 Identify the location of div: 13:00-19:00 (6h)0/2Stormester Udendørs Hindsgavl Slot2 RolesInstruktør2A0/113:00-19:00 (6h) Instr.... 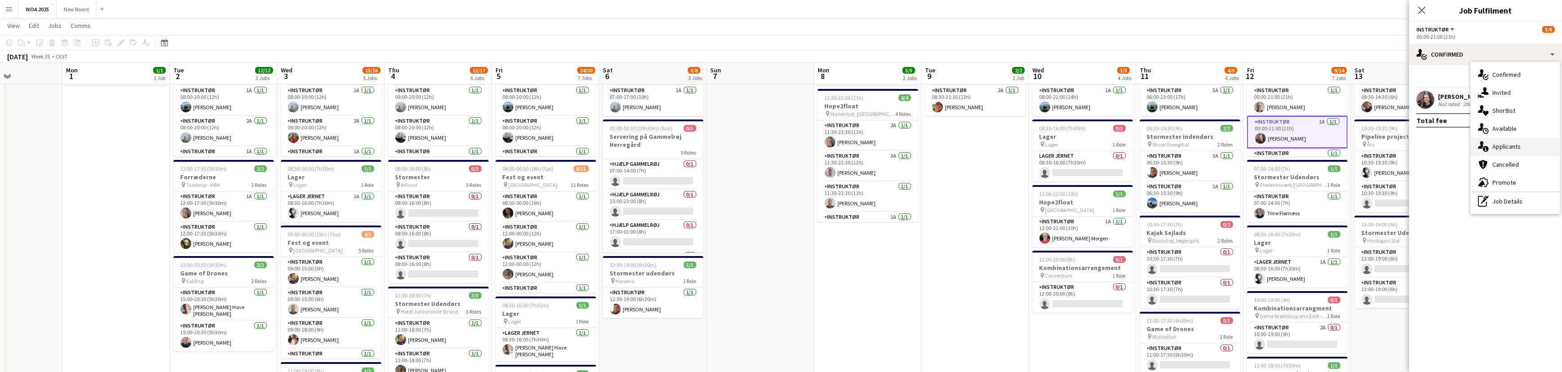
(1405, 262).